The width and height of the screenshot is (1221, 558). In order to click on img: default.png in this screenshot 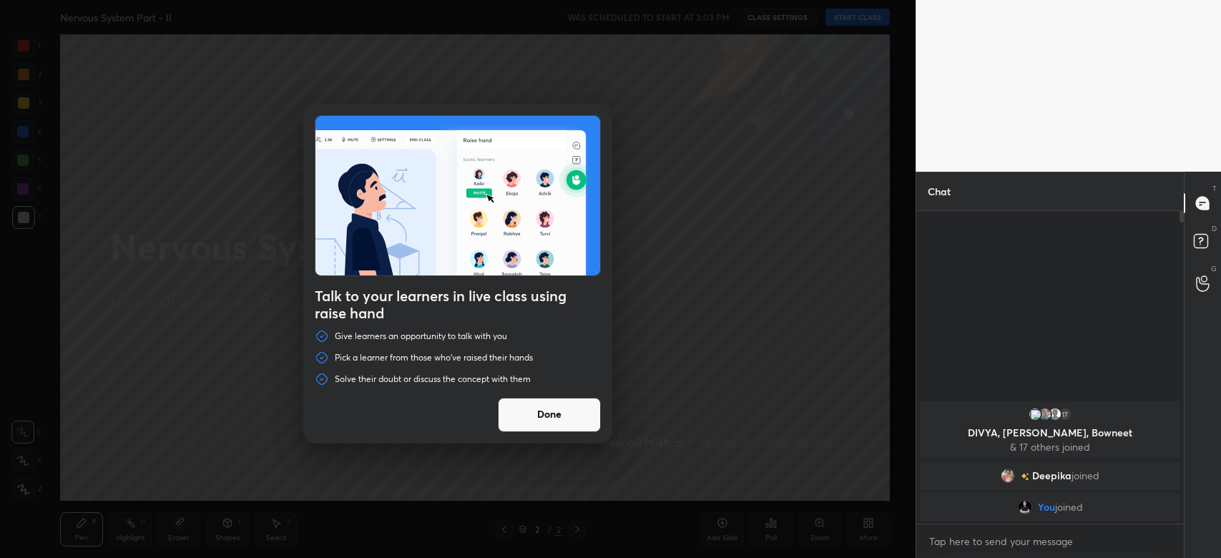, I will do `click(1055, 414)`.